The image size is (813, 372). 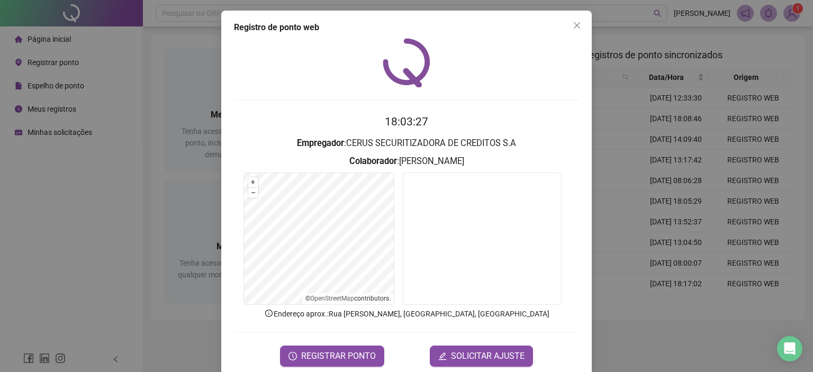 I want to click on span: clock-circle, so click(x=293, y=356).